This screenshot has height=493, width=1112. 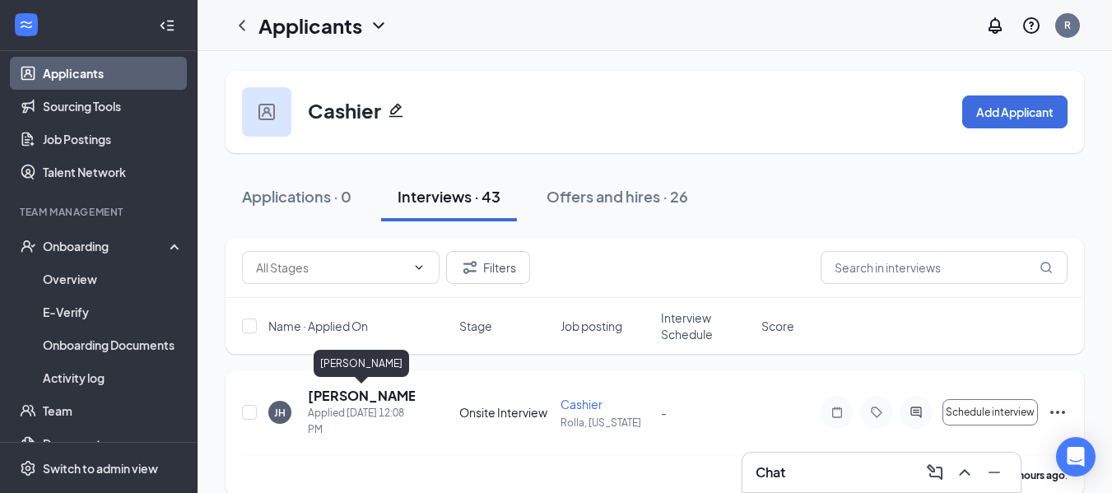 What do you see at coordinates (113, 378) in the screenshot?
I see `a: Activity log` at bounding box center [113, 378].